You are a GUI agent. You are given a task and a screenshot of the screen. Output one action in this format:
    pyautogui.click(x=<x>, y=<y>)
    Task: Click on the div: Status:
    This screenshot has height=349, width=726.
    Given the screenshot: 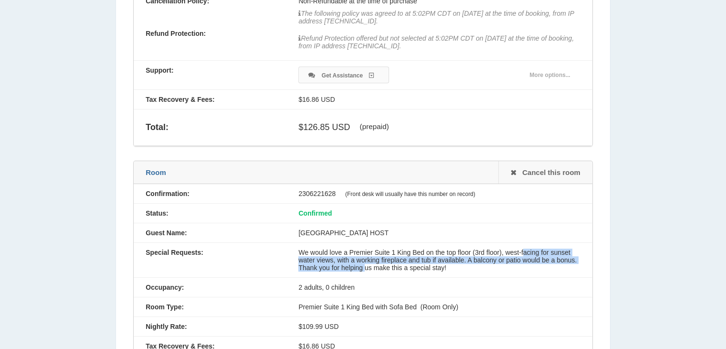 What is the action you would take?
    pyautogui.click(x=210, y=213)
    